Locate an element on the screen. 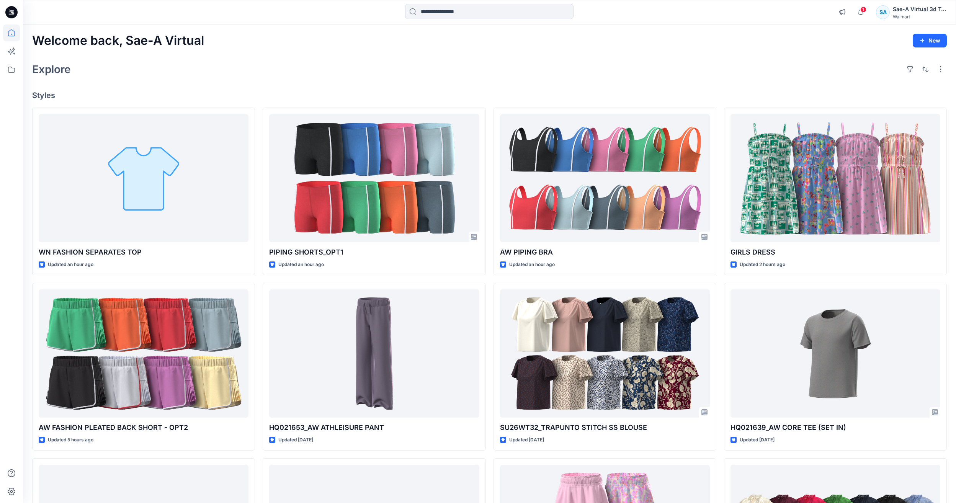 This screenshot has height=503, width=956. h2: Explore is located at coordinates (51, 69).